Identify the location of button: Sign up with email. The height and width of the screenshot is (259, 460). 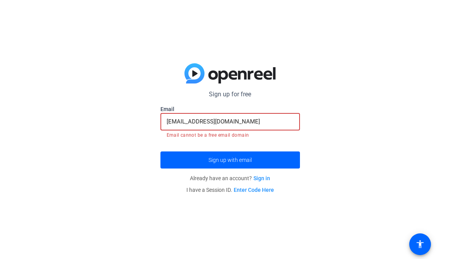
(230, 160).